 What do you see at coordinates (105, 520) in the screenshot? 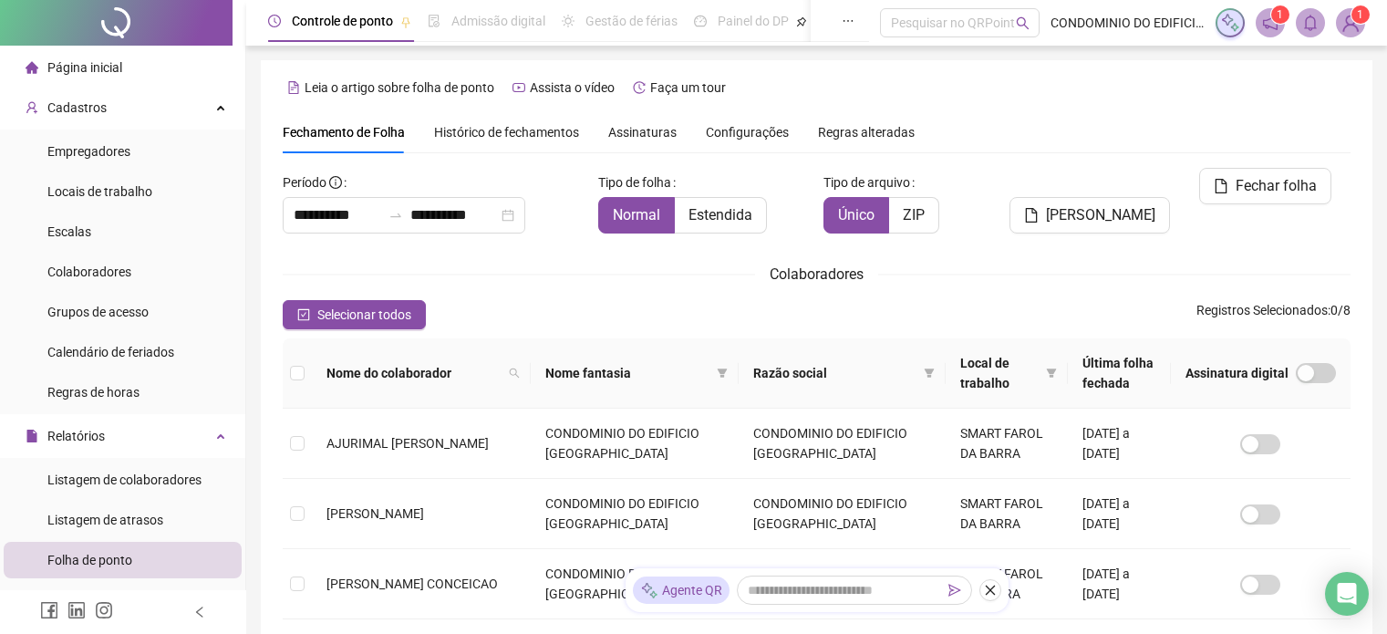
I see `span: Listagem de atrasos` at bounding box center [105, 520].